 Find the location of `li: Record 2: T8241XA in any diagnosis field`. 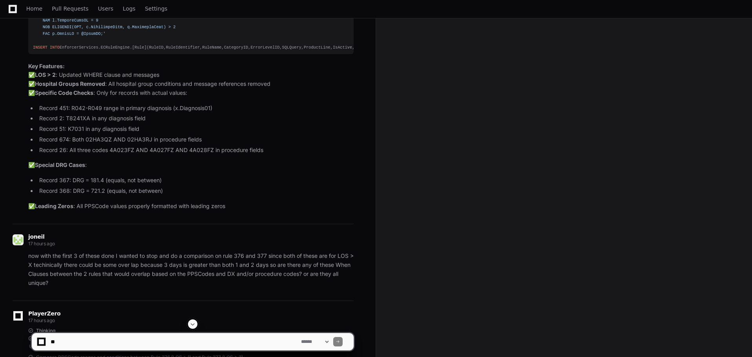

li: Record 2: T8241XA in any diagnosis field is located at coordinates (195, 118).